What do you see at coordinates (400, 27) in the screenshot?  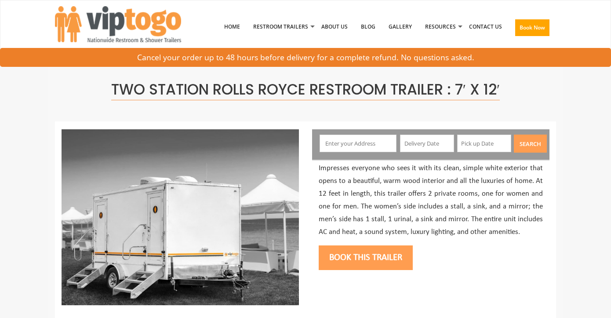 I see `a: Gallery` at bounding box center [400, 27].